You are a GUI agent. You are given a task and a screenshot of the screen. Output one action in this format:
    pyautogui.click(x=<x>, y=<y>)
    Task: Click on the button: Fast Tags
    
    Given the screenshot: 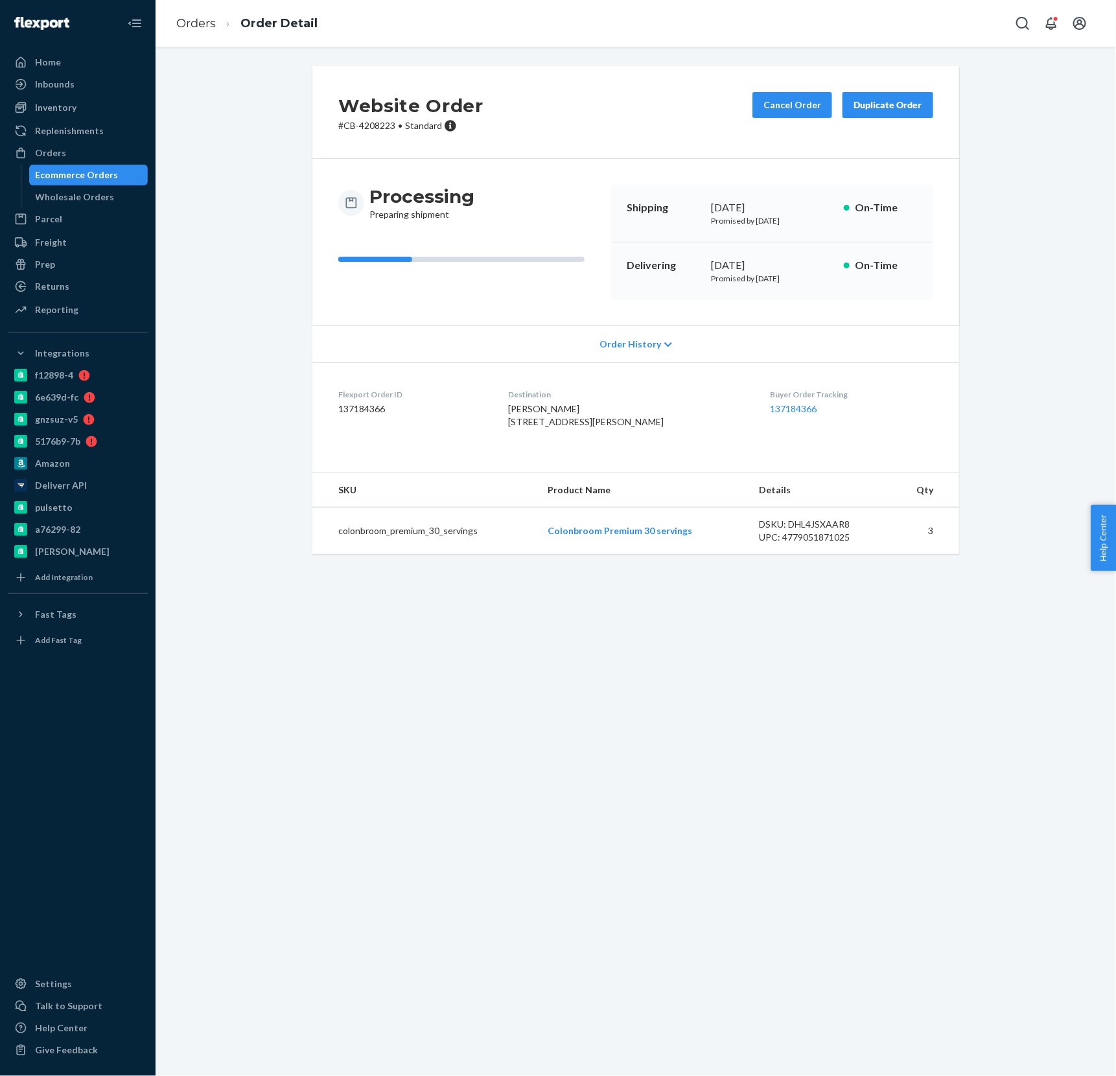 What is the action you would take?
    pyautogui.click(x=78, y=615)
    